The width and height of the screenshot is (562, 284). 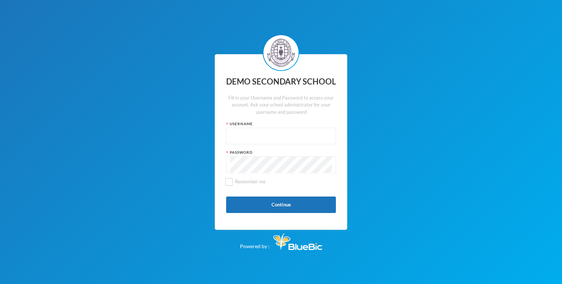 What do you see at coordinates (281, 240) in the screenshot?
I see `div: Powered by :` at bounding box center [281, 240].